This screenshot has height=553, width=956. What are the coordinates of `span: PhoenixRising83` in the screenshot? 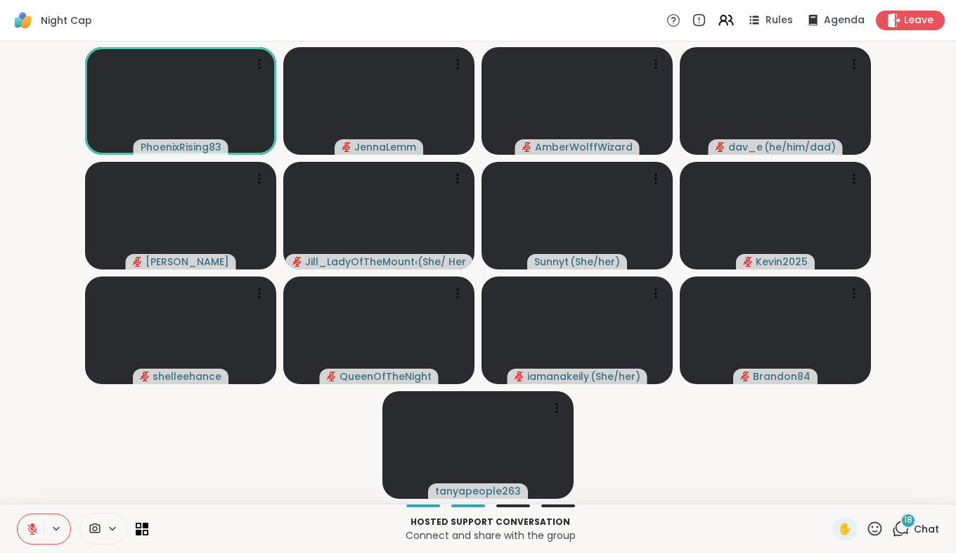 It's located at (181, 147).